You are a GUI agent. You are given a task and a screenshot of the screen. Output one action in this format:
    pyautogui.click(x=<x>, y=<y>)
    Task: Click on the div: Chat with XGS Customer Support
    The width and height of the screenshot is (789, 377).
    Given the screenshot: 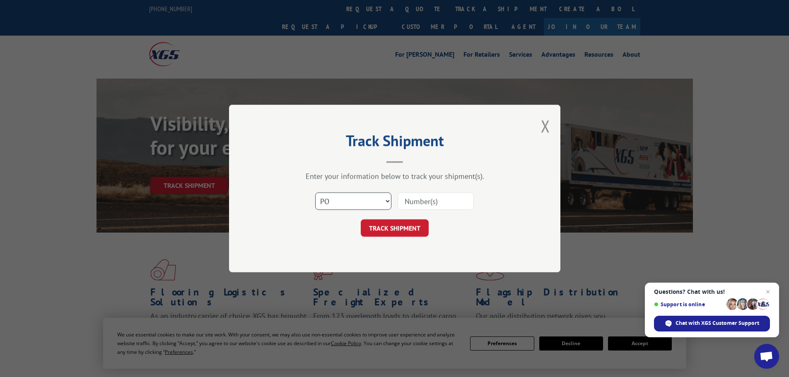 What is the action you would take?
    pyautogui.click(x=712, y=324)
    